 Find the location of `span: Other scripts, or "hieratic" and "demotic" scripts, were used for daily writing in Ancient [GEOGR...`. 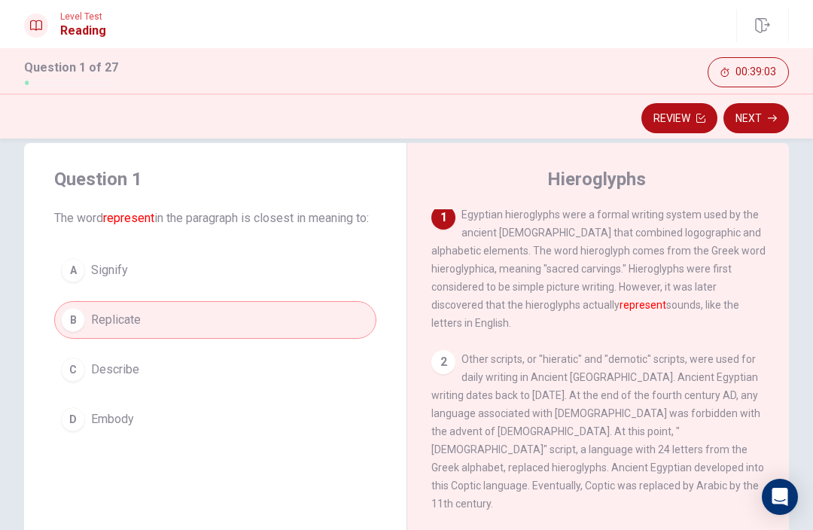

span: Other scripts, or "hieratic" and "demotic" scripts, were used for daily writing in Ancient [GEOGR... is located at coordinates (598, 431).